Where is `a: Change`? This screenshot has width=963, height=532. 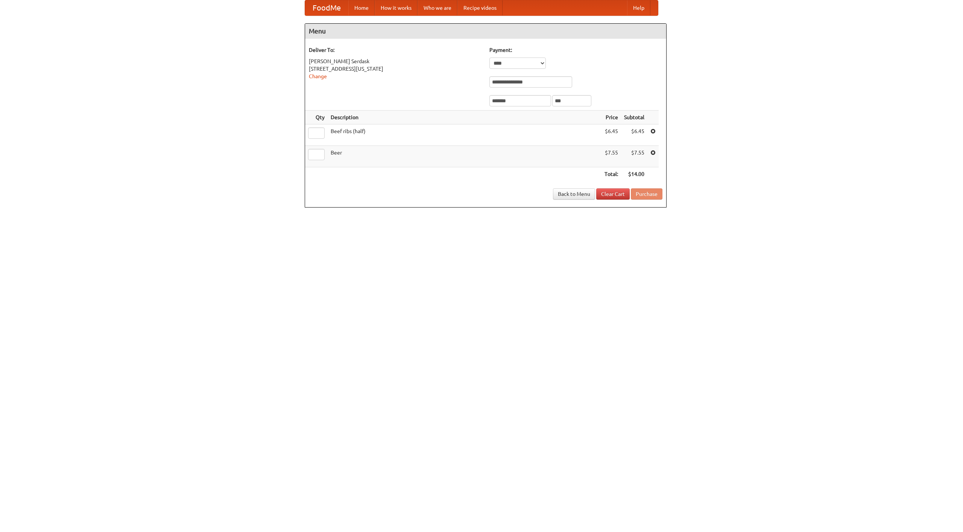 a: Change is located at coordinates (318, 76).